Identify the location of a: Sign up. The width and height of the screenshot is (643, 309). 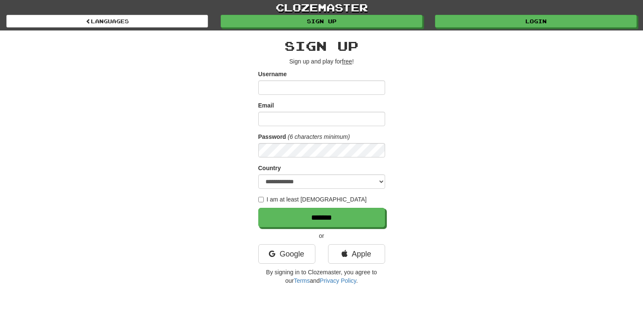
(321, 21).